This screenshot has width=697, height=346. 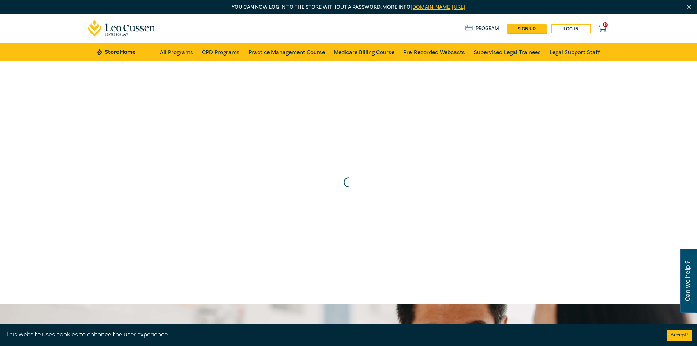 I want to click on span: 0, so click(x=605, y=25).